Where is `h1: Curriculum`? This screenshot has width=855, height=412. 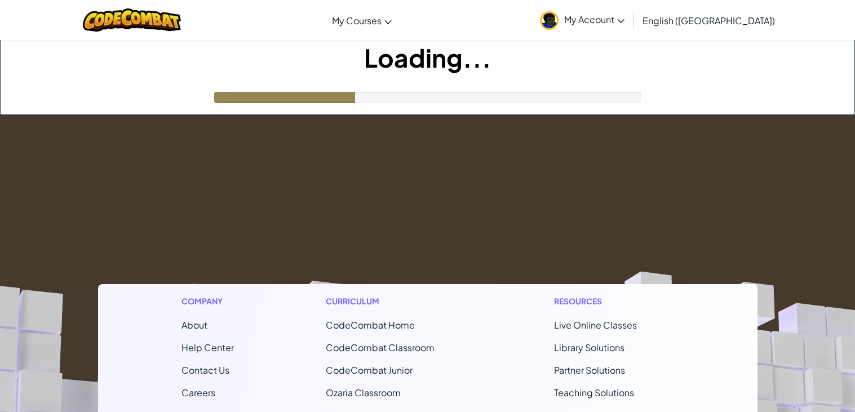 h1: Curriculum is located at coordinates (394, 301).